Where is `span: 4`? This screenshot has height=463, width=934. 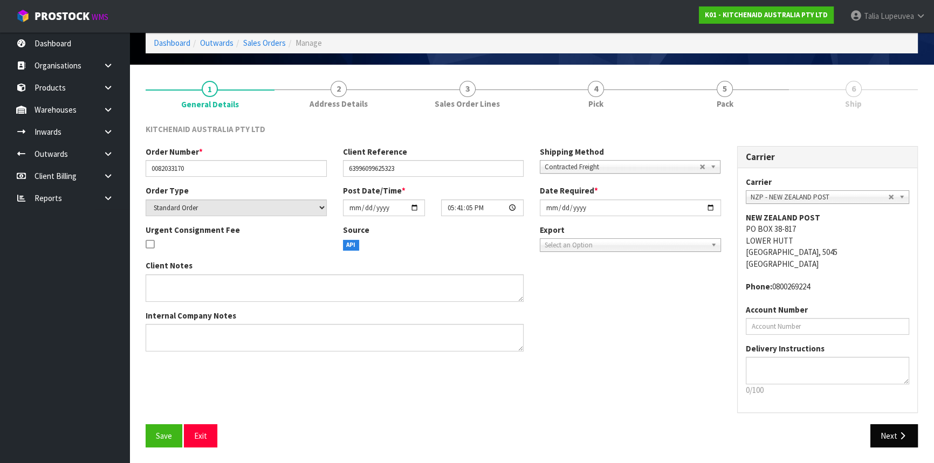 span: 4 is located at coordinates (596, 89).